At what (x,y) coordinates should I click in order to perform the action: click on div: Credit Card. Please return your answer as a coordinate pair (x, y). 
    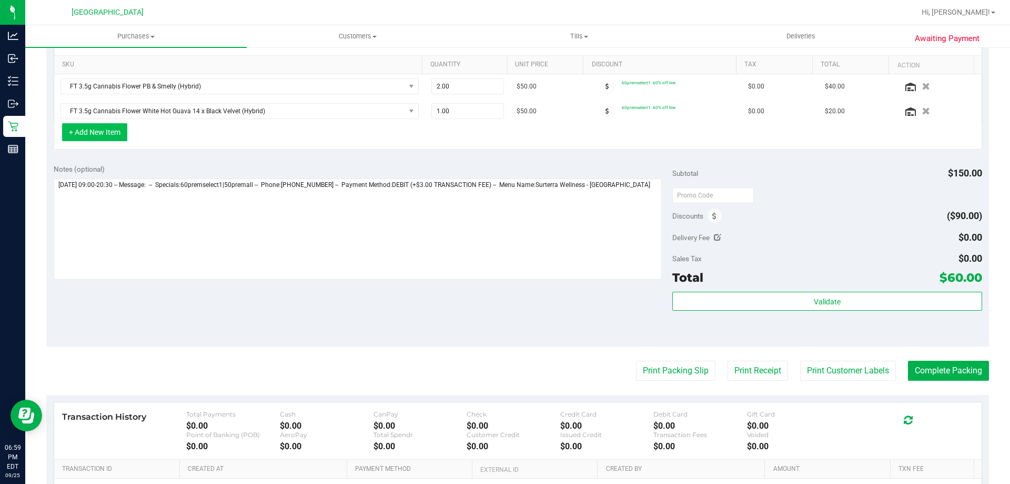
    Looking at the image, I should click on (607, 414).